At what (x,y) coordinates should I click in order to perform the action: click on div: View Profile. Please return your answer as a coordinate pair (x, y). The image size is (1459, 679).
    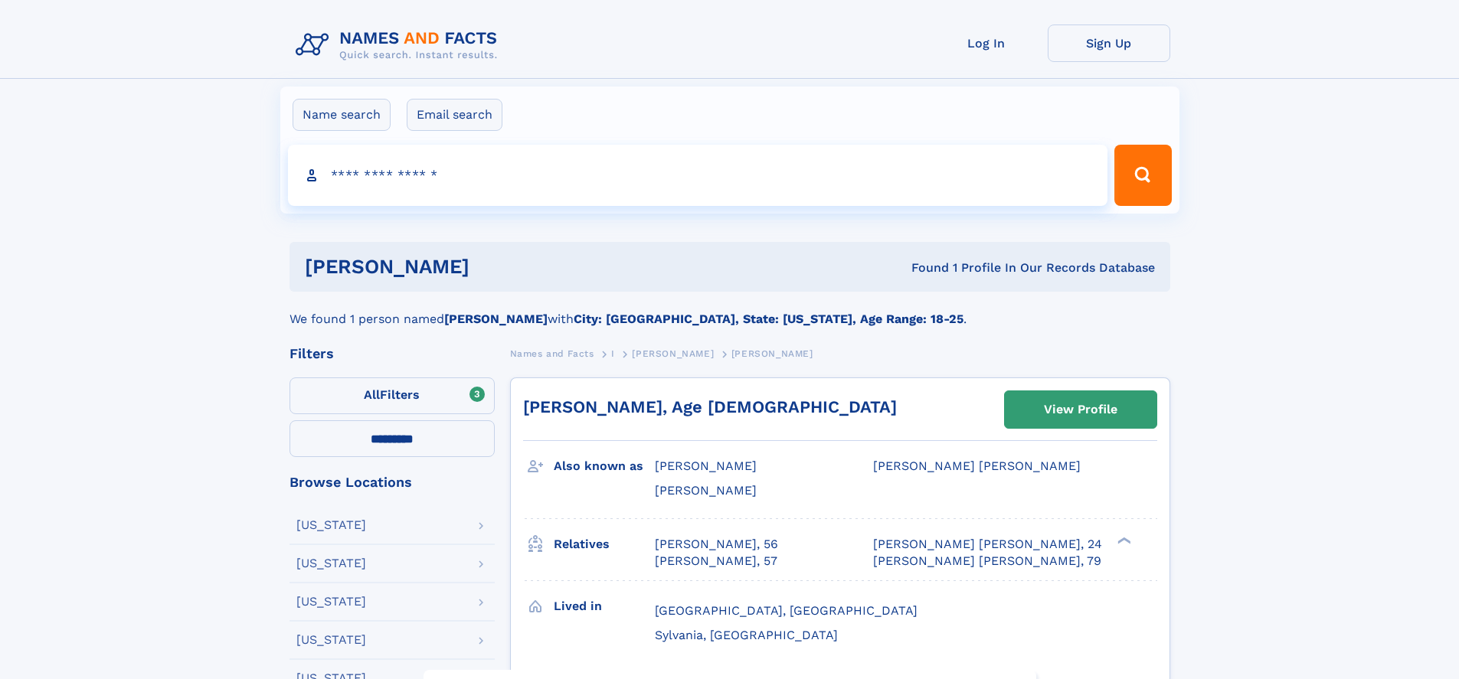
    Looking at the image, I should click on (1081, 410).